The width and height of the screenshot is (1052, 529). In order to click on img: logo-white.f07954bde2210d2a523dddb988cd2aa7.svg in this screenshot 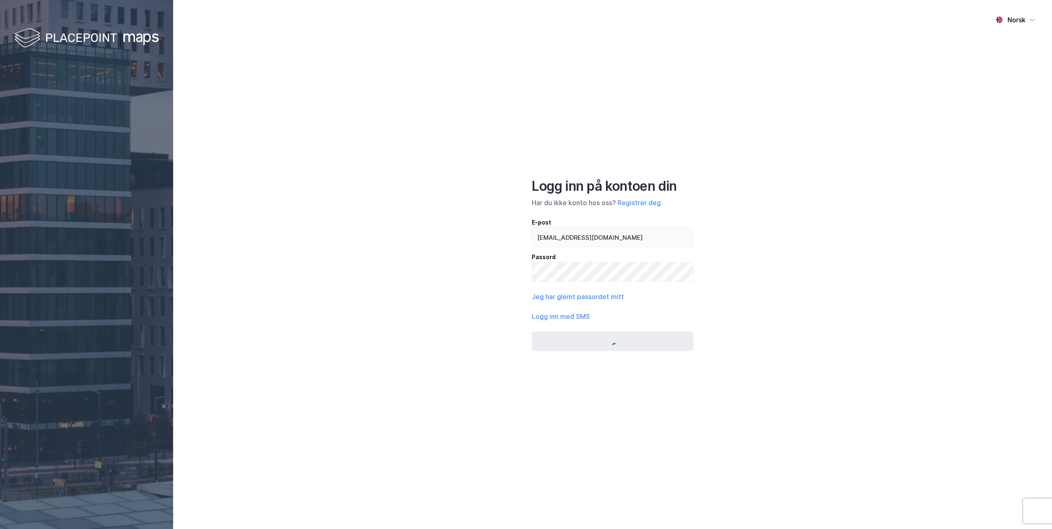, I will do `click(87, 38)`.